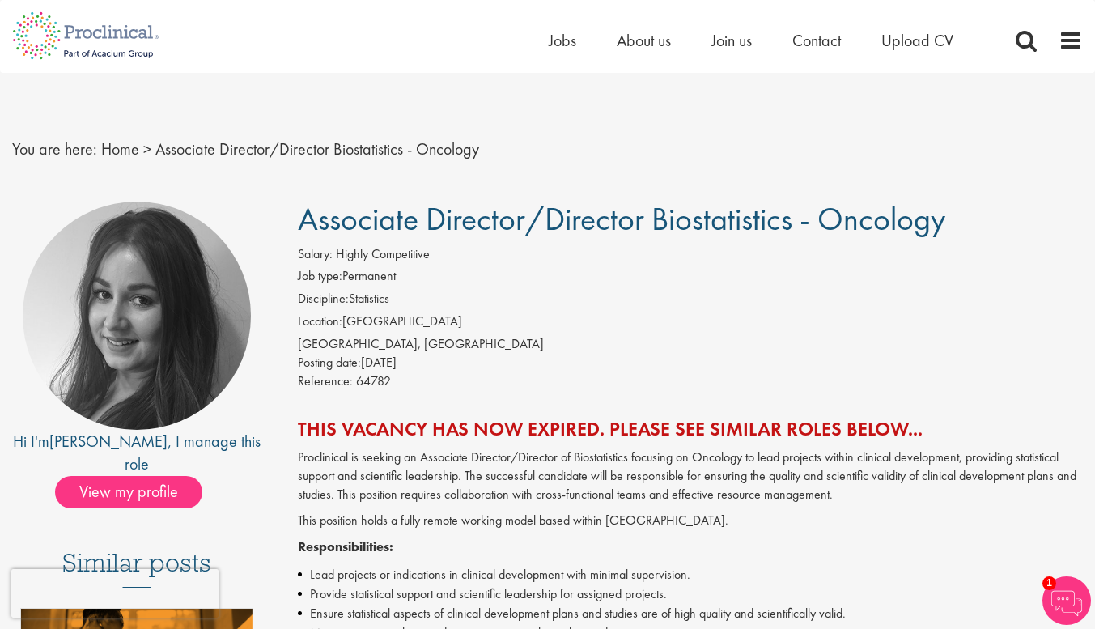 Image resolution: width=1095 pixels, height=629 pixels. Describe the element at coordinates (643, 40) in the screenshot. I see `span: About us` at that location.